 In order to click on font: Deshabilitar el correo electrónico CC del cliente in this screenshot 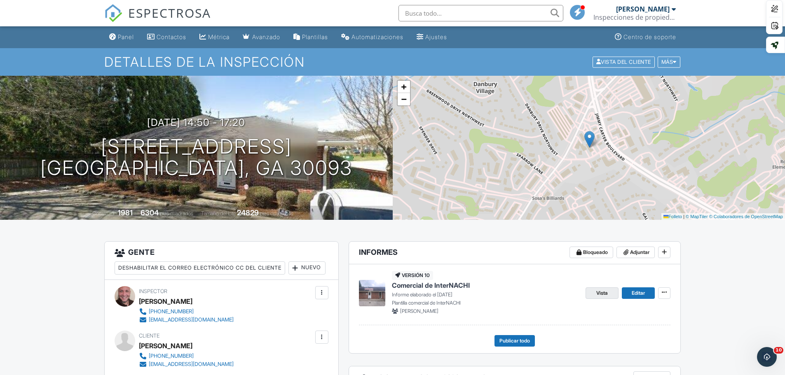, I will do `click(200, 268)`.